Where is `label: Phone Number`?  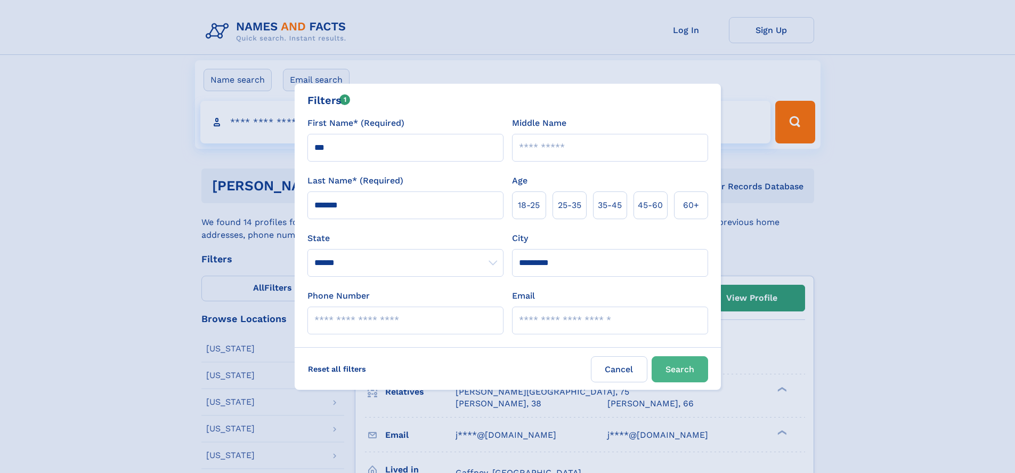
label: Phone Number is located at coordinates (338, 296).